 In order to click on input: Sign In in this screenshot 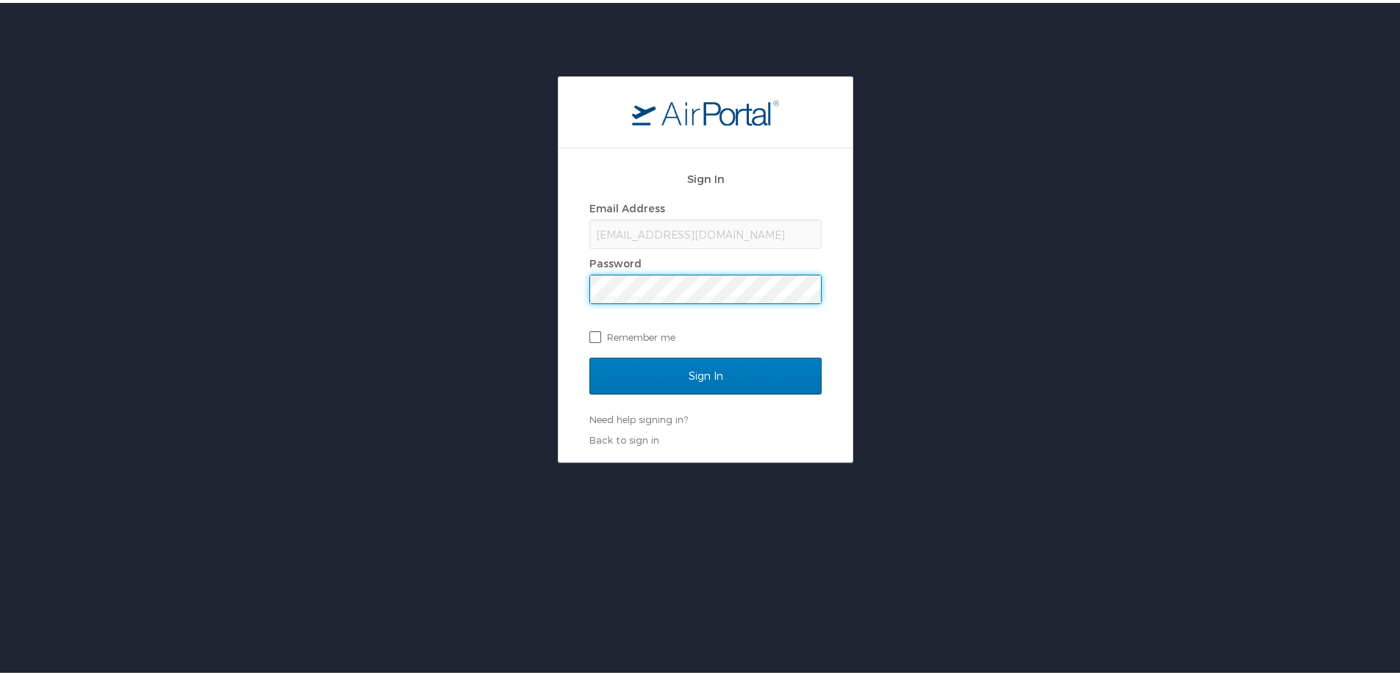, I will do `click(706, 373)`.